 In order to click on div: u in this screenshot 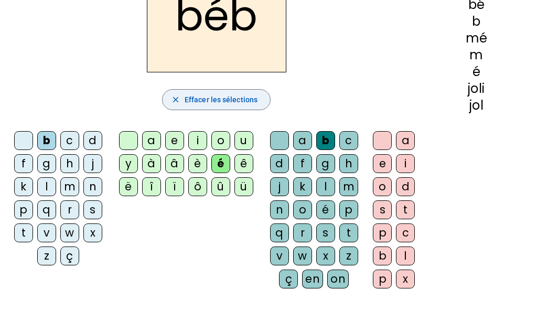, I will do `click(244, 141)`.